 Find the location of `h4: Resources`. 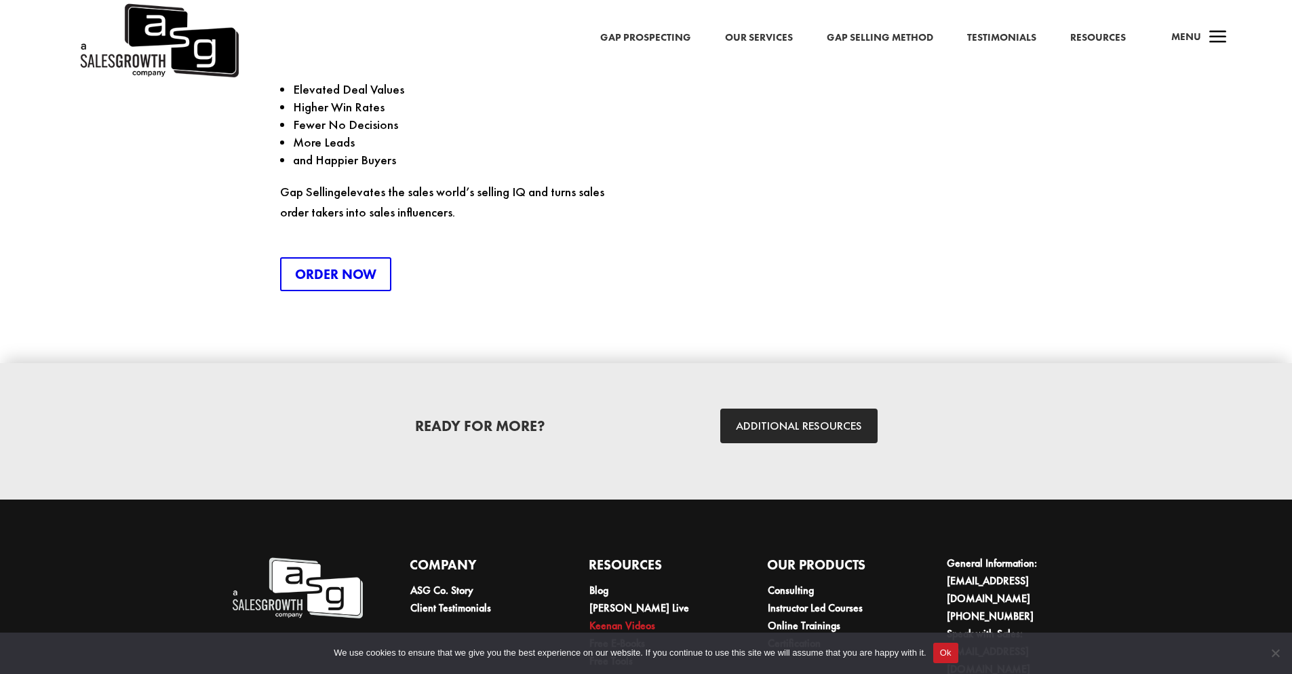

h4: Resources is located at coordinates (655, 568).